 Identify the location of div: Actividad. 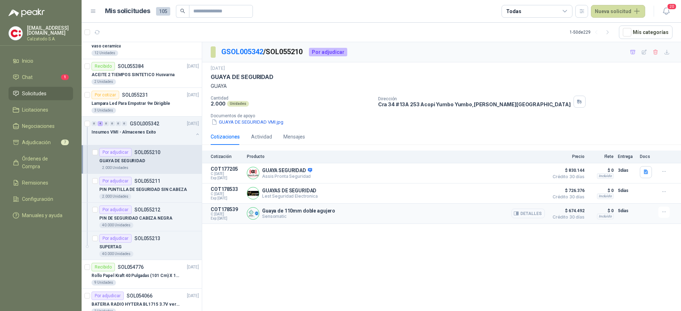
(261, 137).